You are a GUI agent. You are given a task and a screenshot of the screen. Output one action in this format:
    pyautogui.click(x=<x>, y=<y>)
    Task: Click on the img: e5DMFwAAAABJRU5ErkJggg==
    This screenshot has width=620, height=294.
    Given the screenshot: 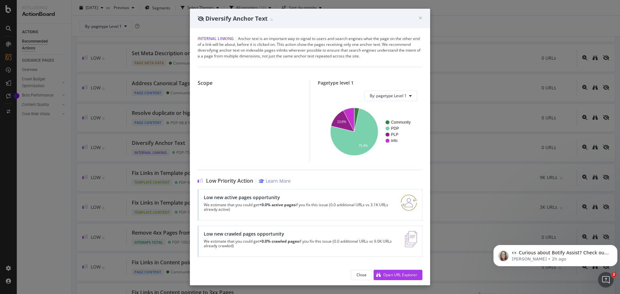 What is the action you would take?
    pyautogui.click(x=411, y=239)
    